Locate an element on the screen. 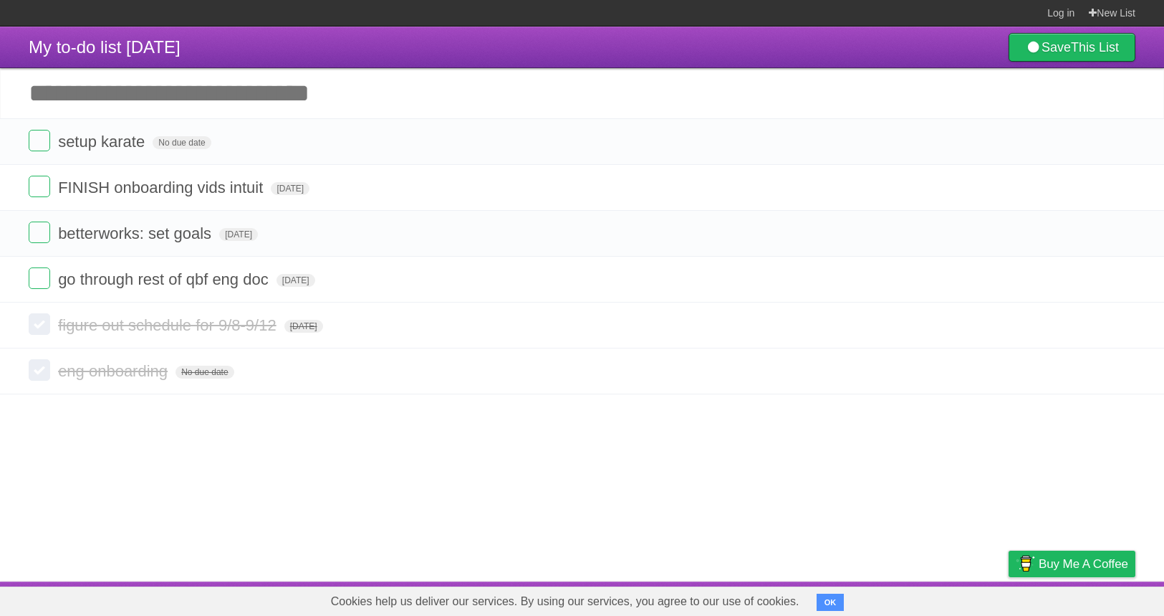 Image resolution: width=1164 pixels, height=616 pixels. span: go through rest of qbf eng doc is located at coordinates (165, 279).